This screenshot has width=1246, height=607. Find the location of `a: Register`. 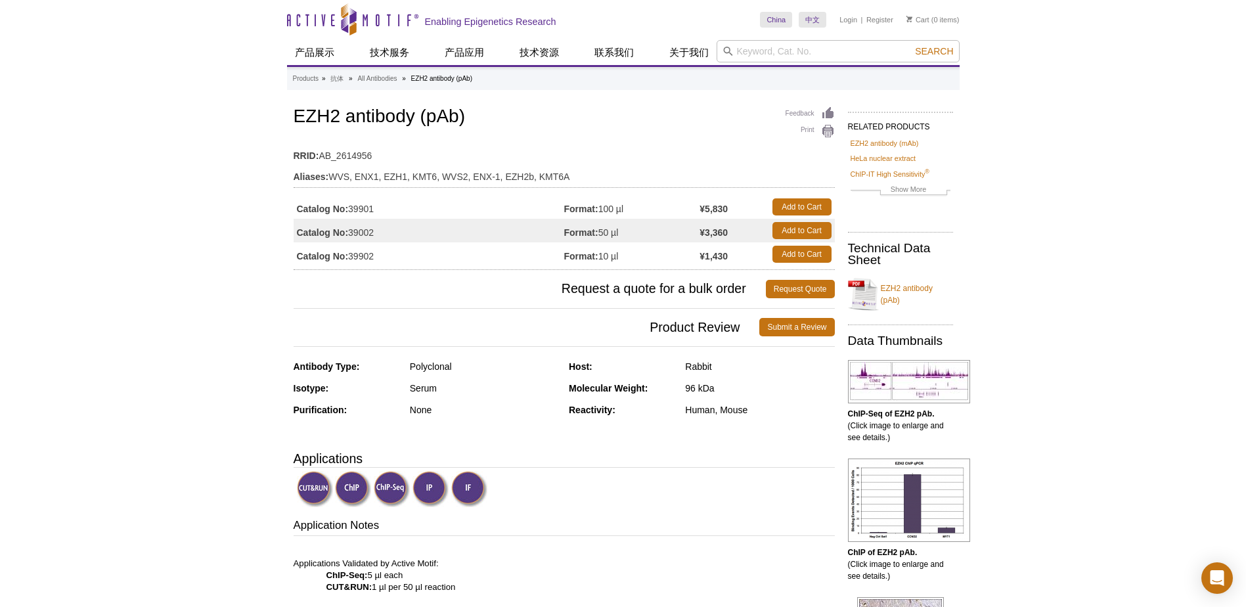

a: Register is located at coordinates (879, 20).